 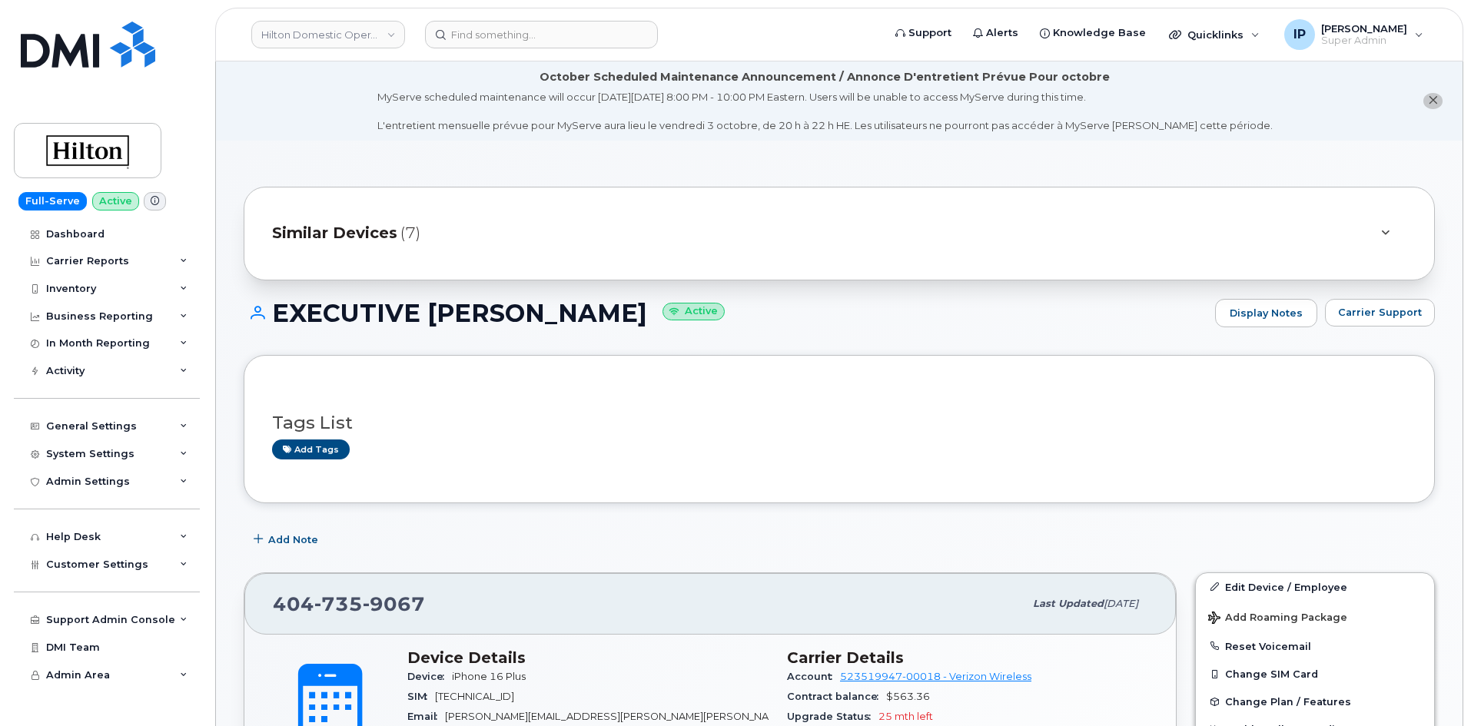 I want to click on span: Upgrade Status, so click(x=832, y=716).